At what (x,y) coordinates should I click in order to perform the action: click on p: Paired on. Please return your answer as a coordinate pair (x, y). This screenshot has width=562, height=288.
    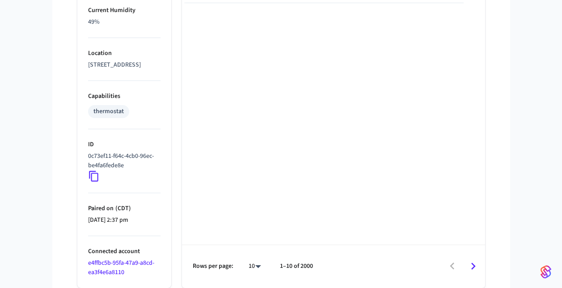
    Looking at the image, I should click on (124, 208).